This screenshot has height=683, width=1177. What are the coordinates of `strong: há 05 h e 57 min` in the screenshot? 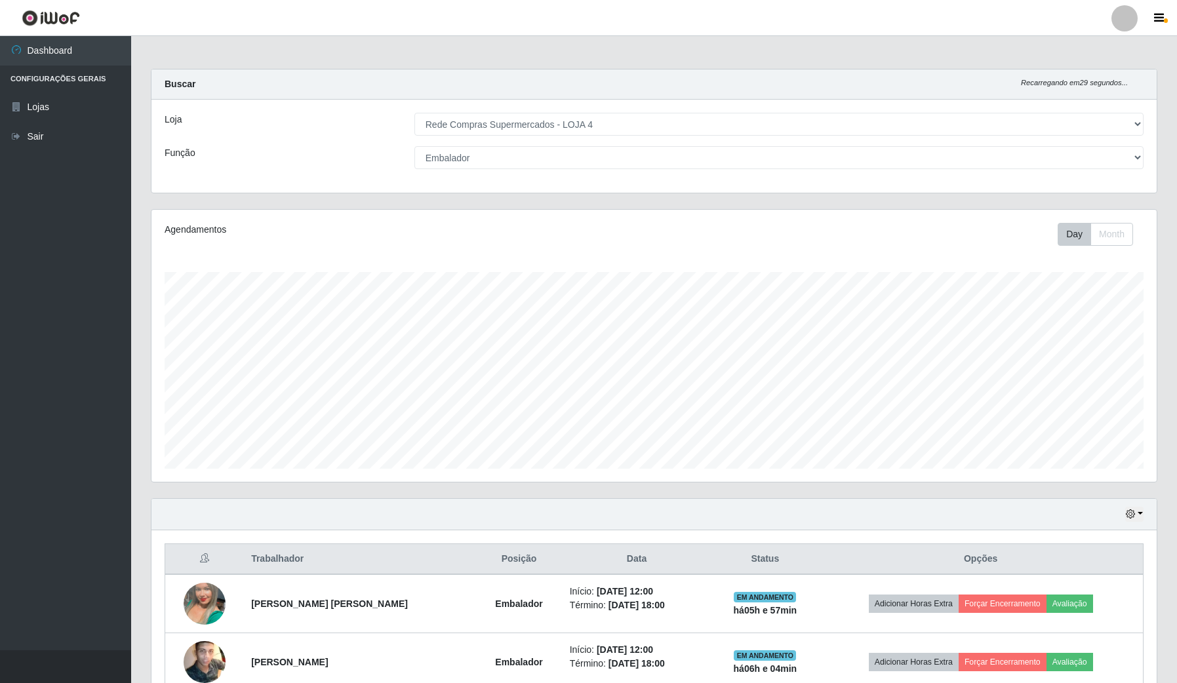 It's located at (765, 611).